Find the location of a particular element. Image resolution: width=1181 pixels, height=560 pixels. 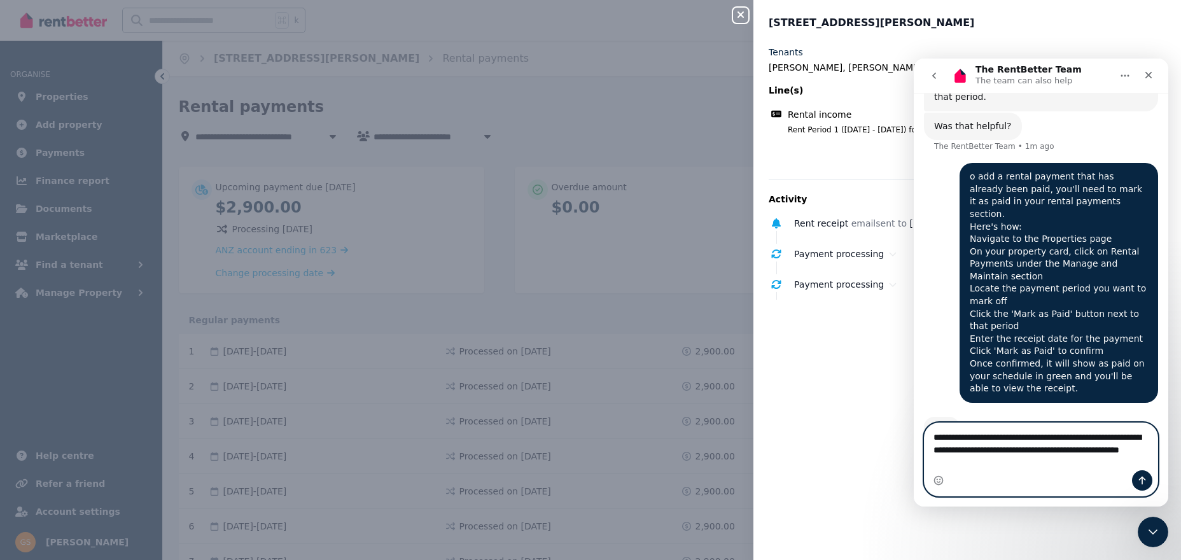

button: go back is located at coordinates (20, 17).